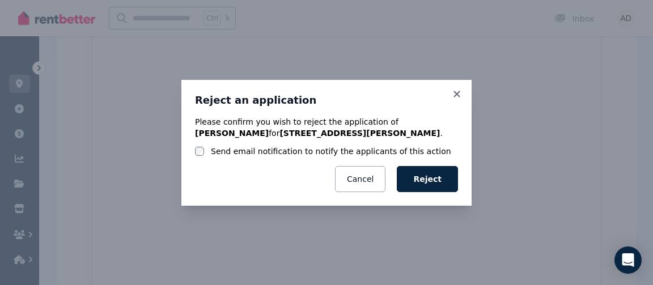 Image resolution: width=653 pixels, height=285 pixels. I want to click on button: Reject, so click(428, 179).